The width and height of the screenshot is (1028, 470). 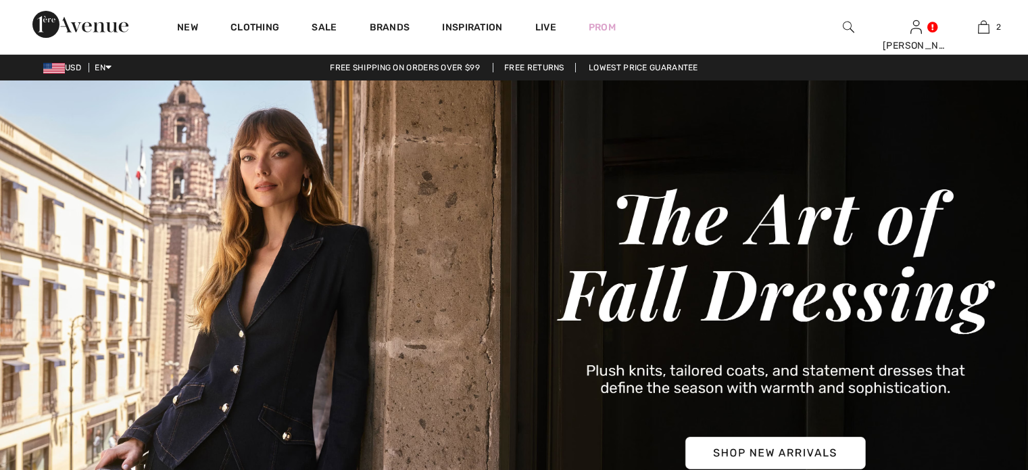 What do you see at coordinates (602, 27) in the screenshot?
I see `a: Prom` at bounding box center [602, 27].